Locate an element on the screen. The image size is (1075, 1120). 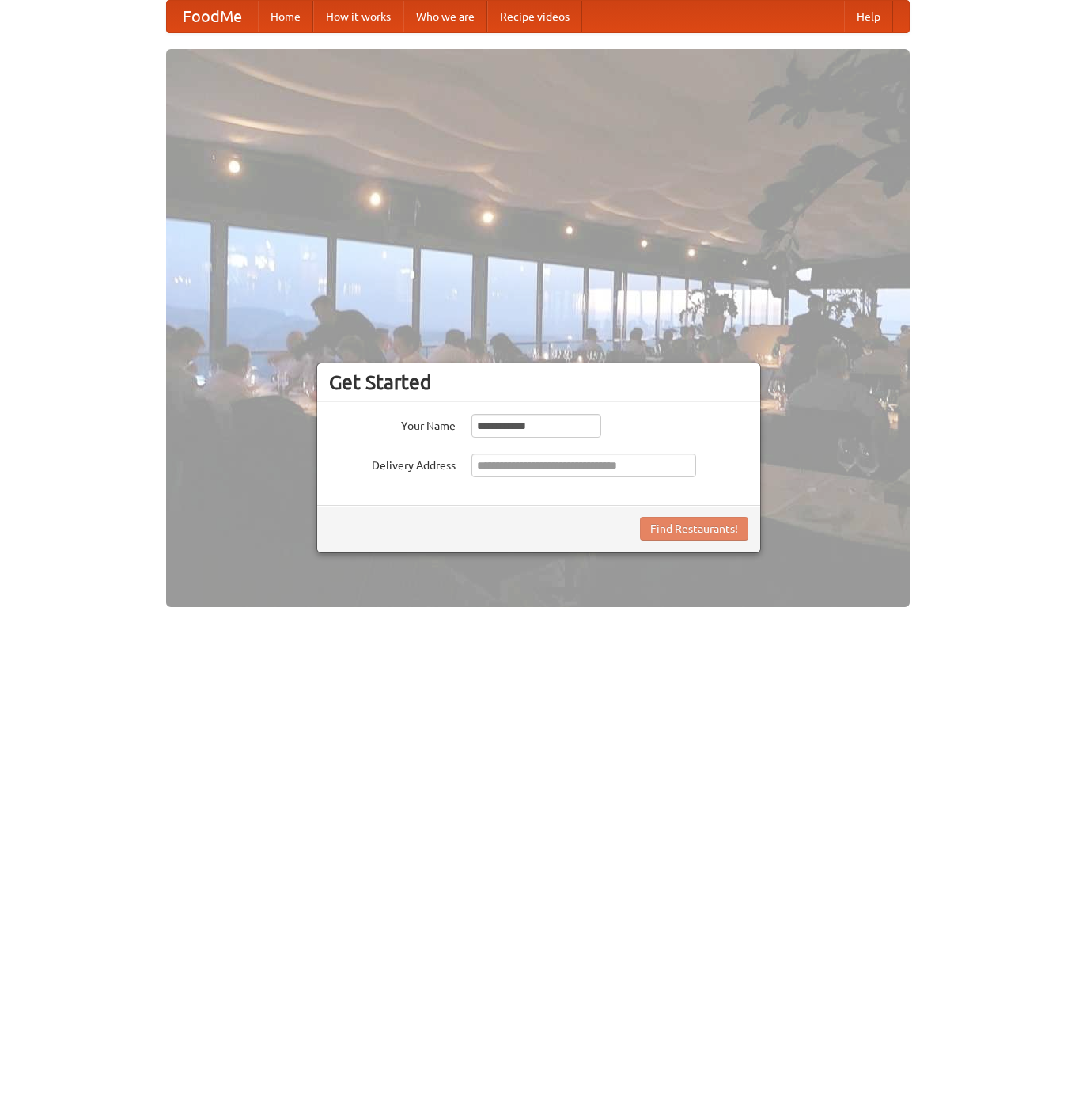
a: How it works is located at coordinates (358, 17).